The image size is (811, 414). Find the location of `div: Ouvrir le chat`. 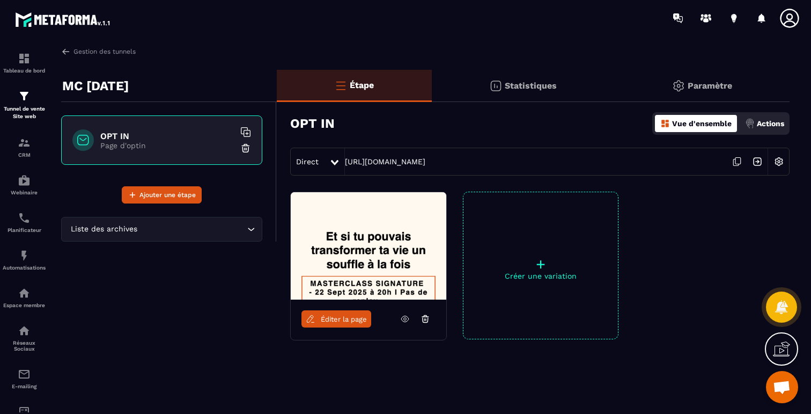

div: Ouvrir le chat is located at coordinates (782, 387).